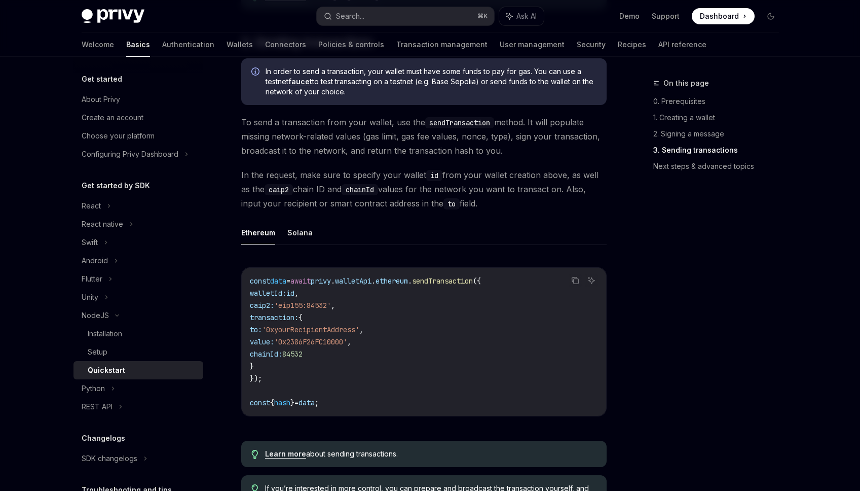 This screenshot has height=491, width=860. I want to click on a: User management, so click(532, 45).